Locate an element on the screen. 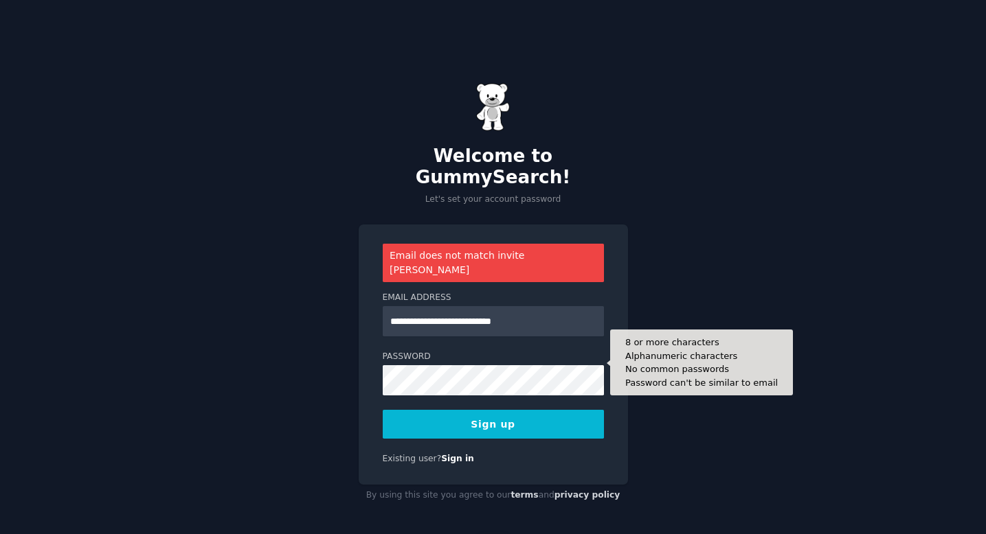 Image resolution: width=986 pixels, height=534 pixels. span: Existing user? is located at coordinates (412, 459).